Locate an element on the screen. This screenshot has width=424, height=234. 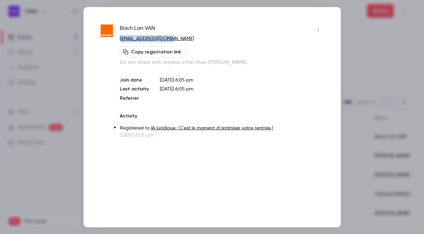
p: Activity is located at coordinates (221, 116).